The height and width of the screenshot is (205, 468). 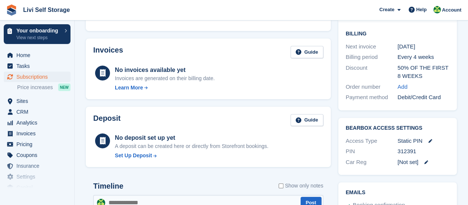 I want to click on a: Add, so click(x=402, y=87).